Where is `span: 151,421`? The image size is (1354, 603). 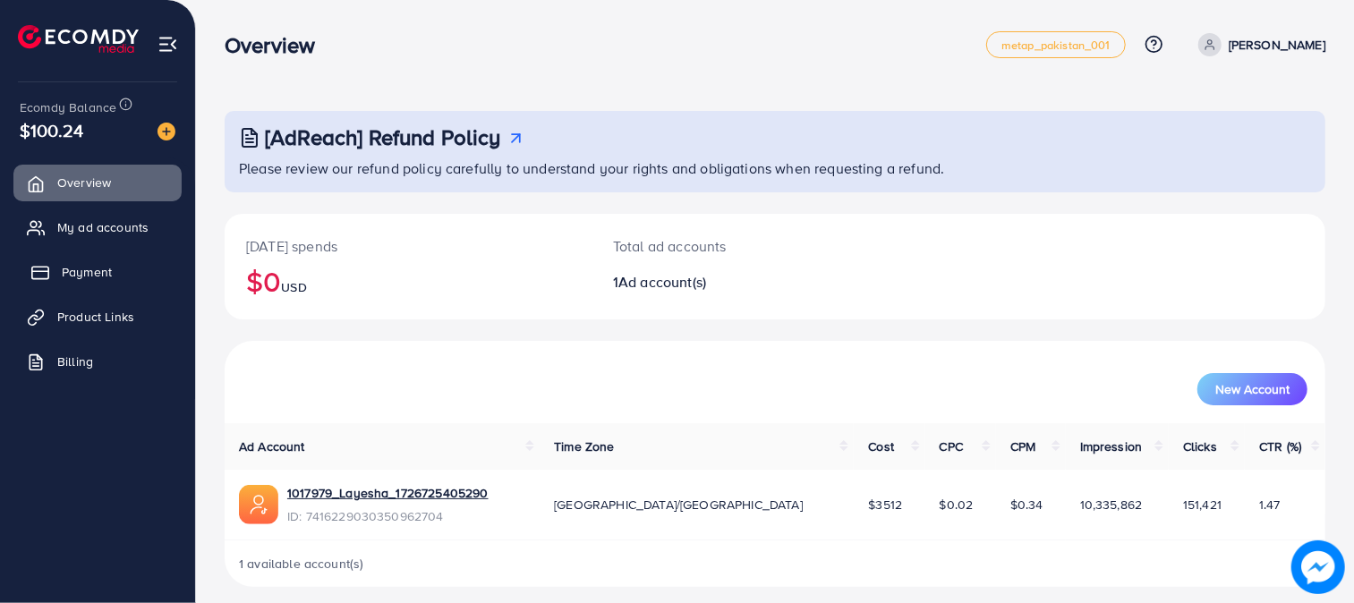
span: 151,421 is located at coordinates (1202, 505).